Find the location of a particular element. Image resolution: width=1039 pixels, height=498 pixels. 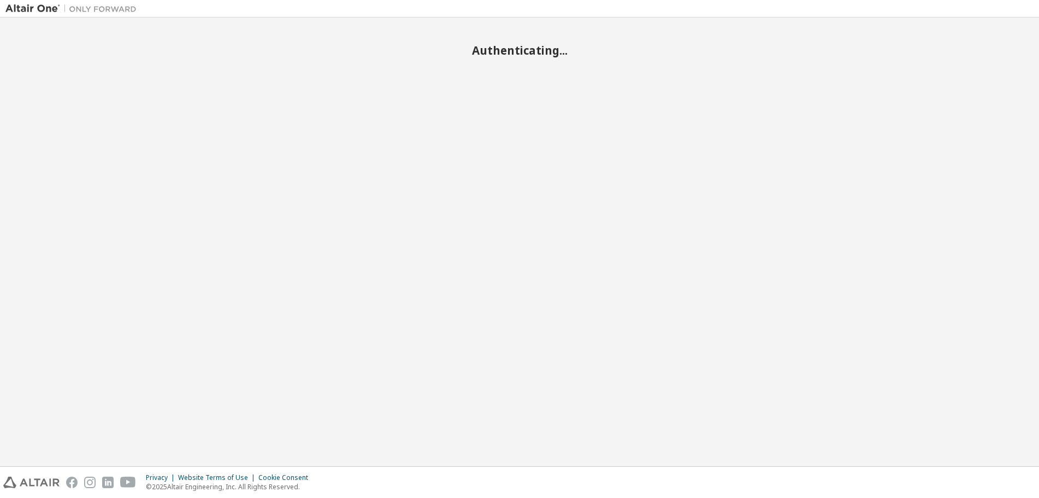

div: Privacy is located at coordinates (162, 478).